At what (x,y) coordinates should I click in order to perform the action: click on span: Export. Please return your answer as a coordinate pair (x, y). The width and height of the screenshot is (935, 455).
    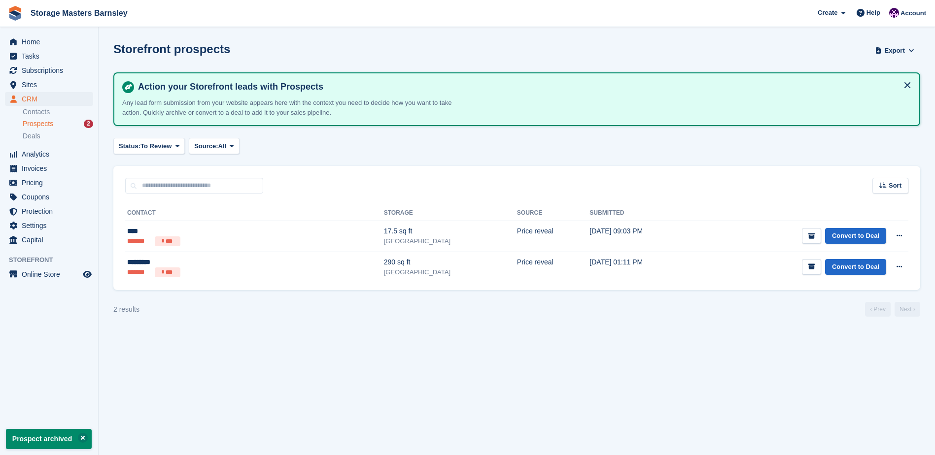
    Looking at the image, I should click on (894, 51).